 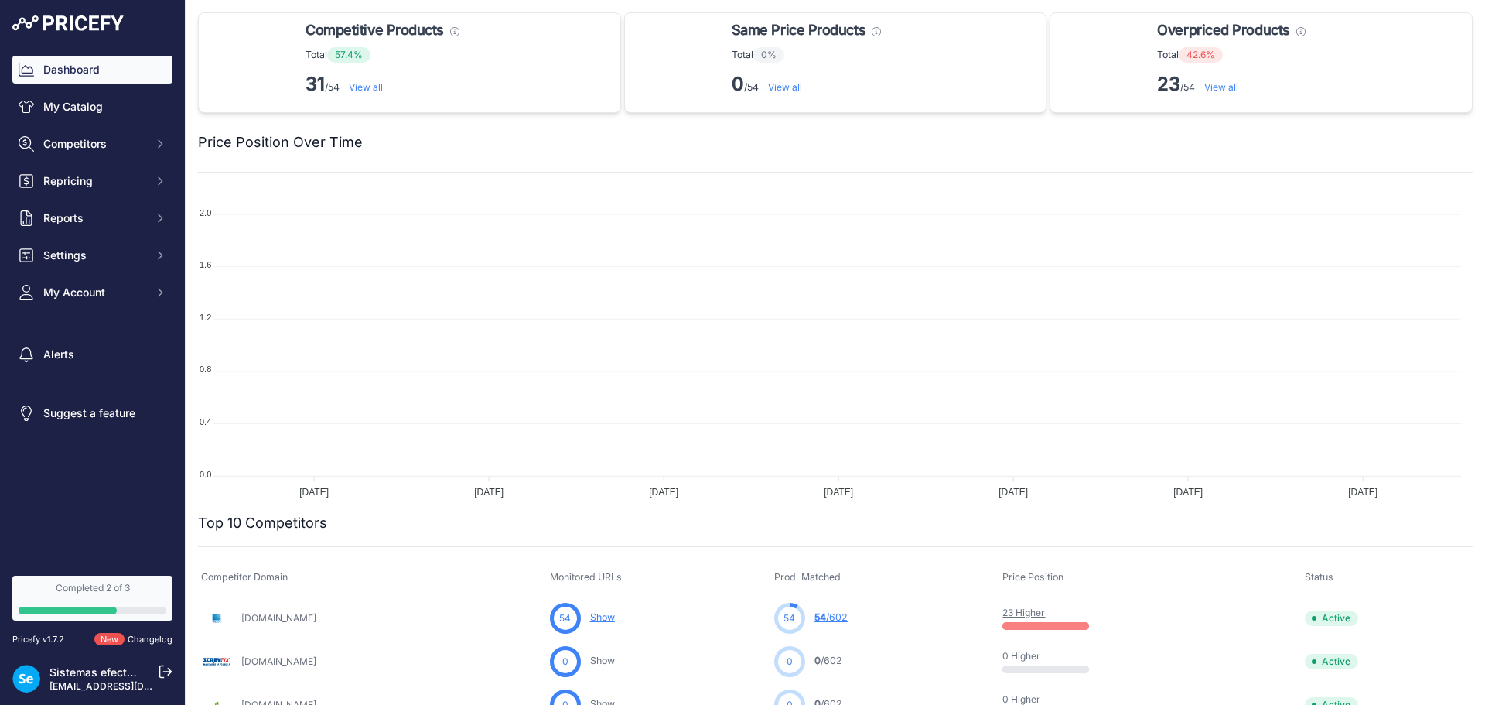 I want to click on span: Prod. Matched, so click(x=807, y=576).